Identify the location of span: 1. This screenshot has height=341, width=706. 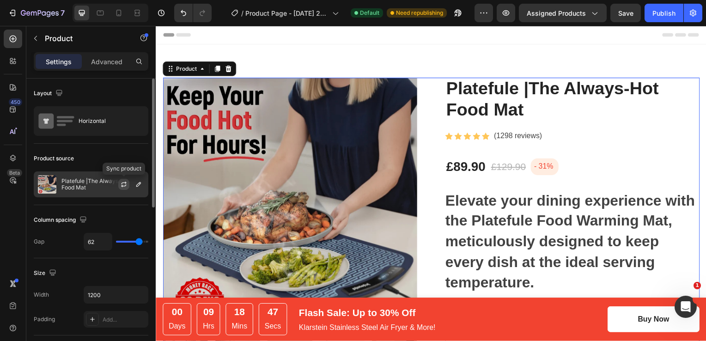
(697, 286).